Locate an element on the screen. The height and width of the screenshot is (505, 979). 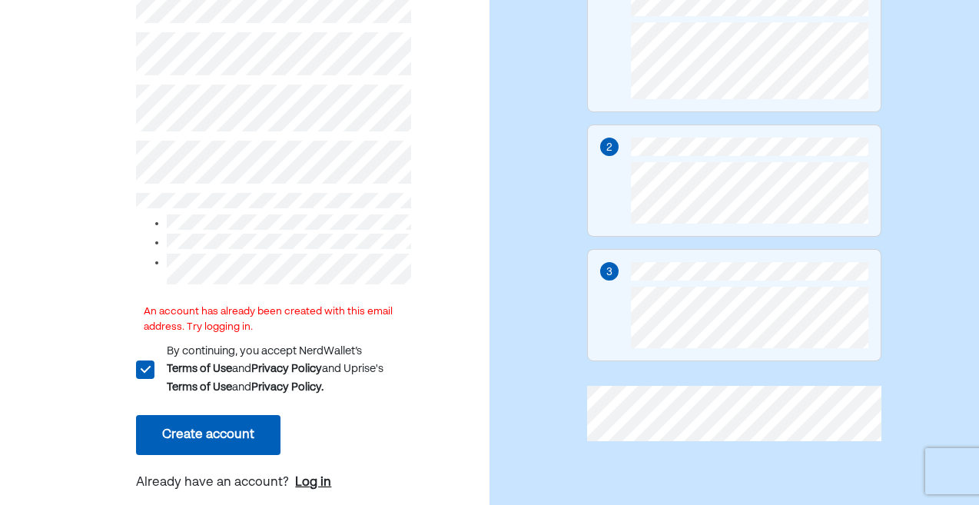
div: Privacy Policy is located at coordinates (287, 369).